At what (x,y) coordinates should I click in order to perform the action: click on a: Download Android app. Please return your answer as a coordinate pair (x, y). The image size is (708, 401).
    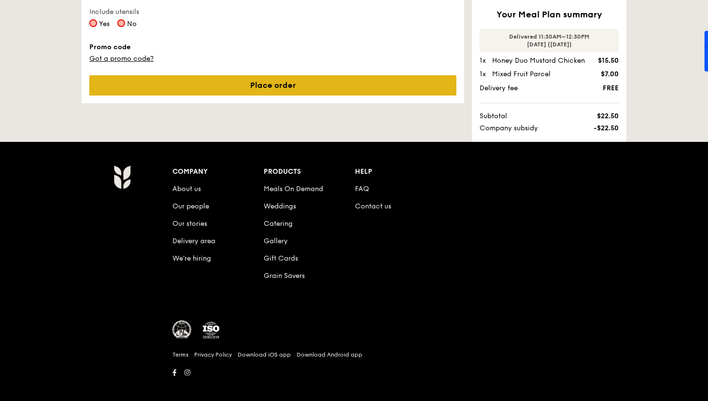
    Looking at the image, I should click on (329, 355).